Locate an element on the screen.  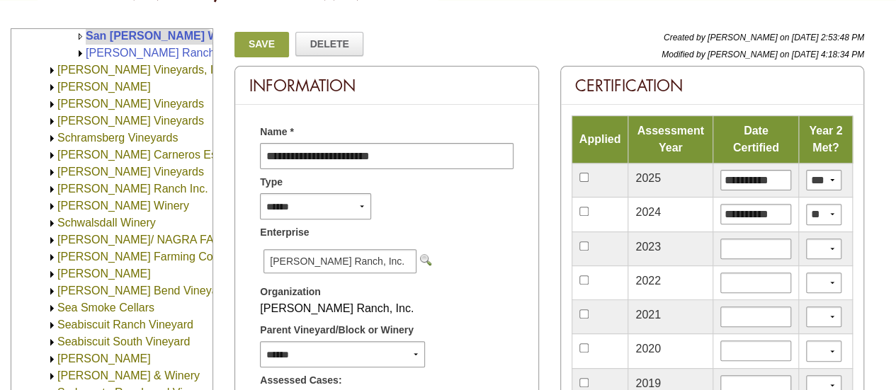
span: 2021 is located at coordinates (648, 315).